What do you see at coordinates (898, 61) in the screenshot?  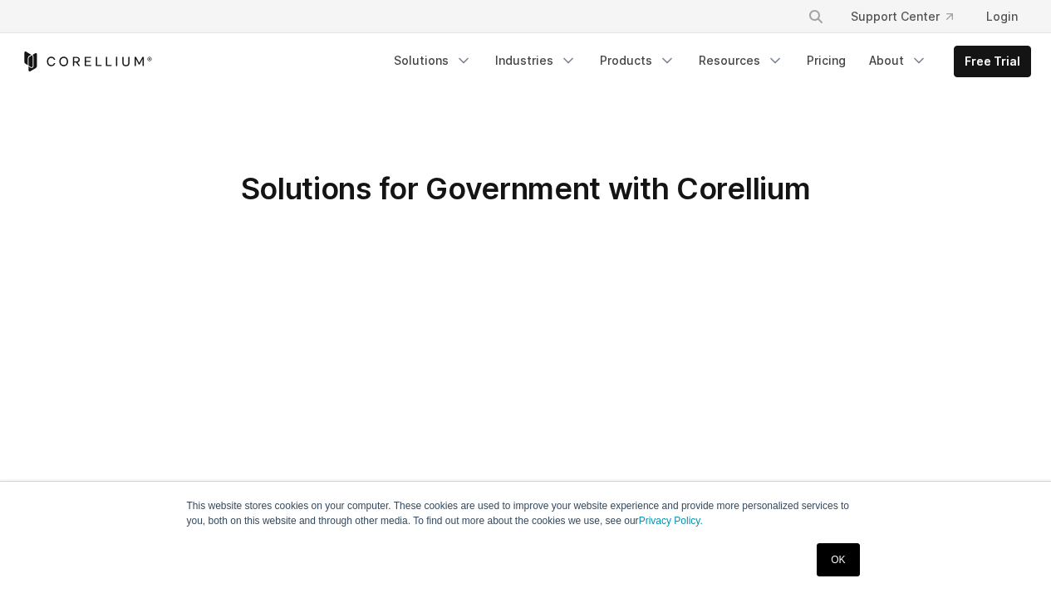 I see `a: About` at bounding box center [898, 61].